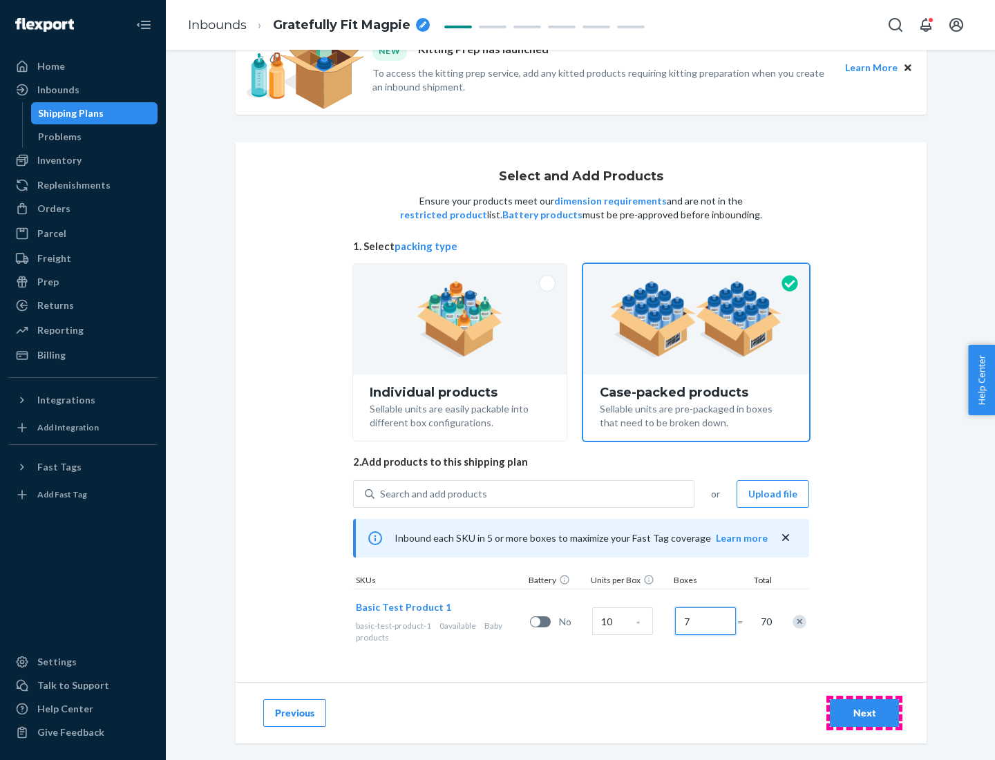  What do you see at coordinates (74, 185) in the screenshot?
I see `div: Replenishments` at bounding box center [74, 185].